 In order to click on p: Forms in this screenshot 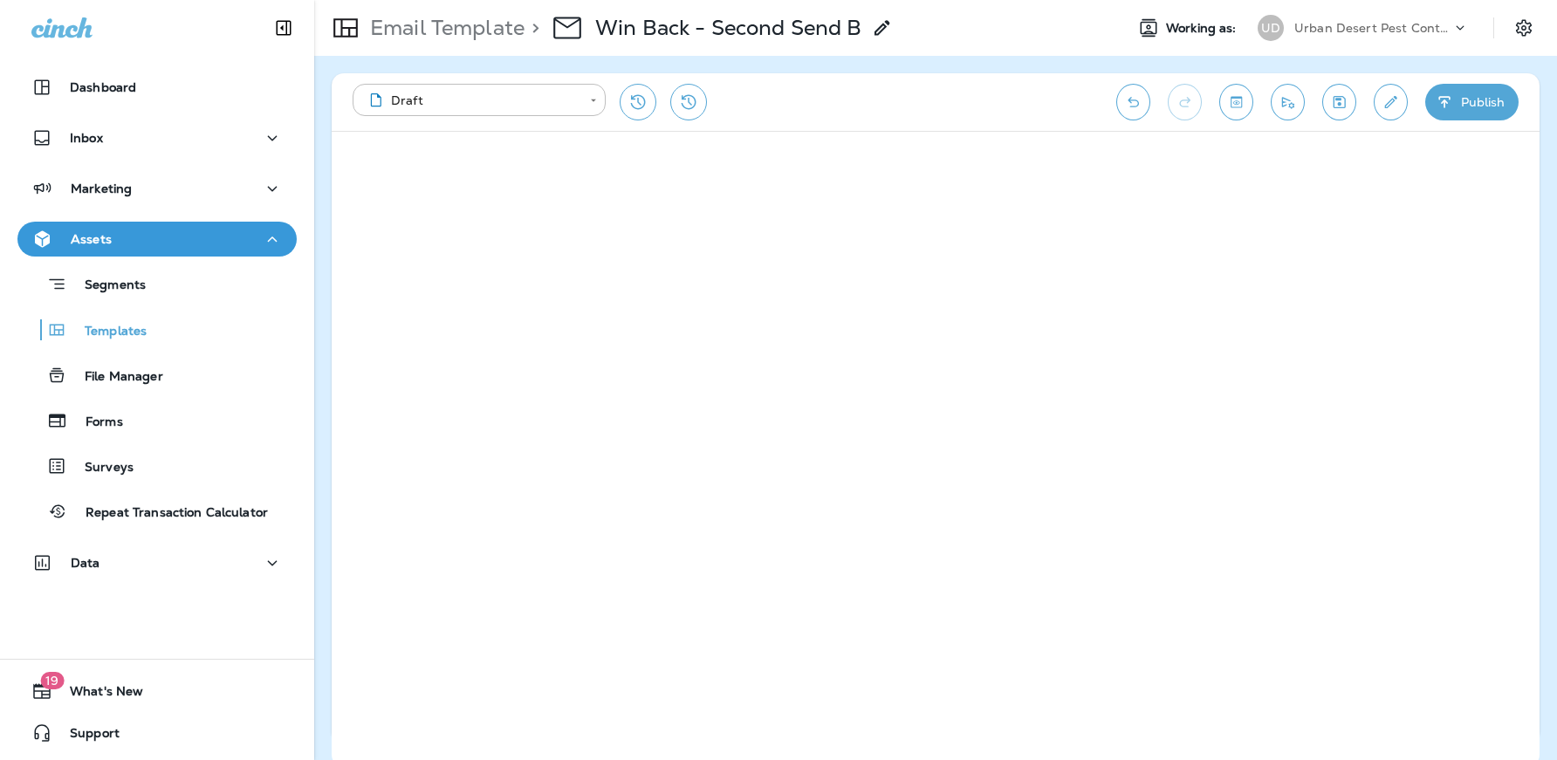, I will do `click(95, 422)`.